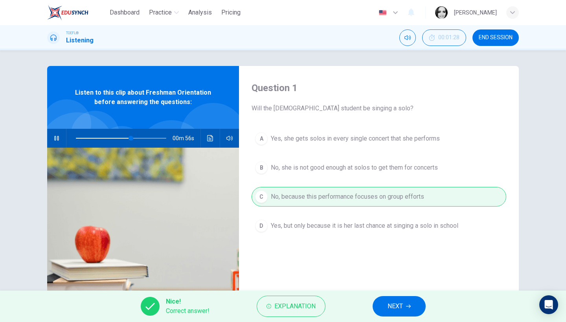  I want to click on button: Click to see the audio transcription, so click(210, 138).